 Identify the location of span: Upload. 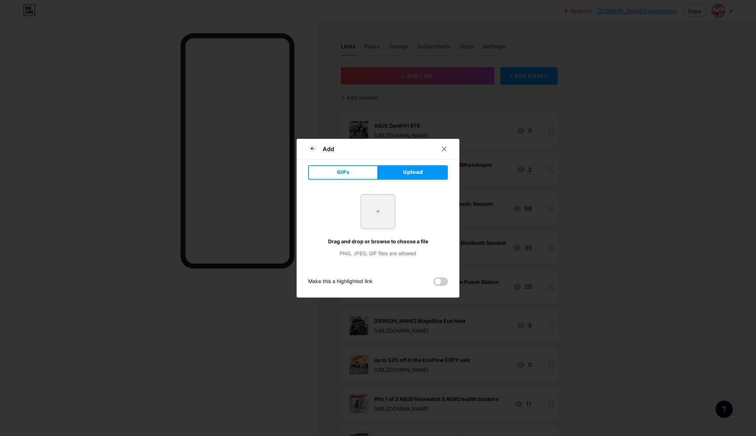
(413, 172).